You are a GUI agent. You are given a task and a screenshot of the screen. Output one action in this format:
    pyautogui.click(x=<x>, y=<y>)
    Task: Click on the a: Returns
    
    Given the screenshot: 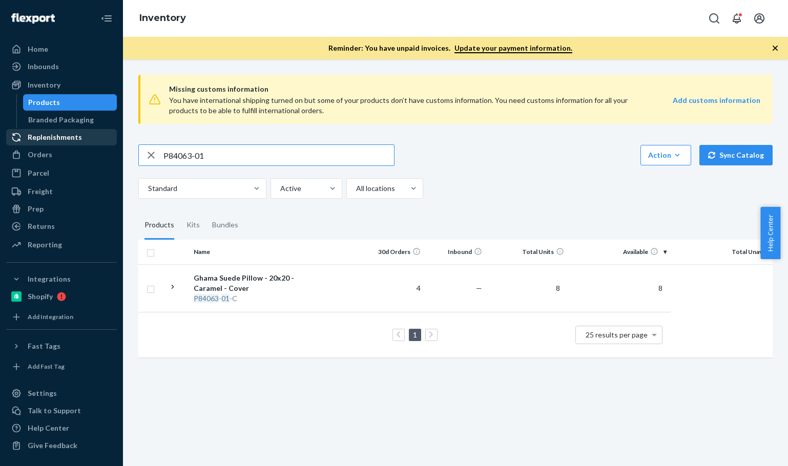 What is the action you would take?
    pyautogui.click(x=61, y=227)
    